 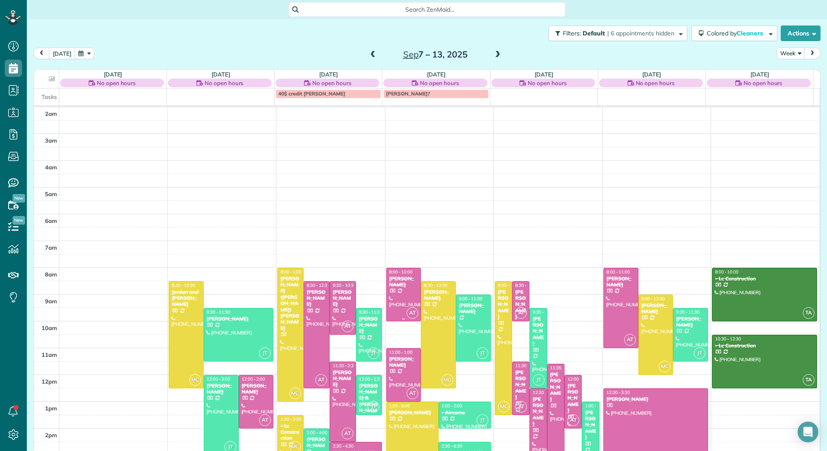 I want to click on button: next, so click(x=812, y=53).